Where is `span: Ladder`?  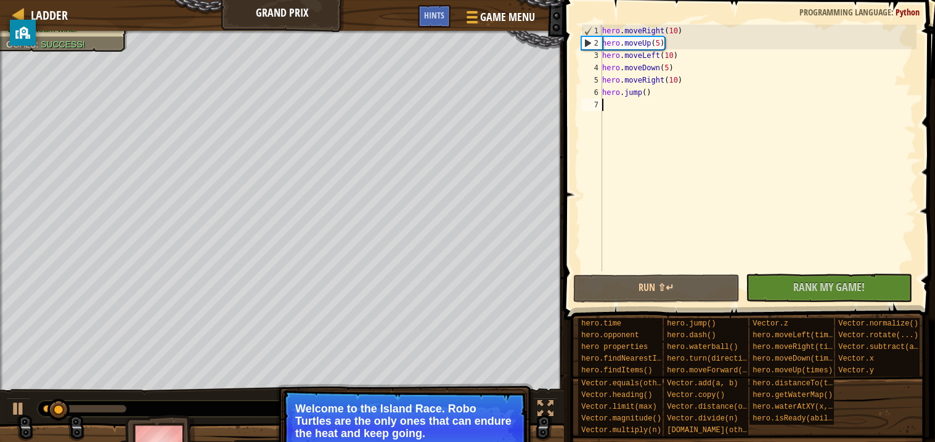 span: Ladder is located at coordinates (49, 15).